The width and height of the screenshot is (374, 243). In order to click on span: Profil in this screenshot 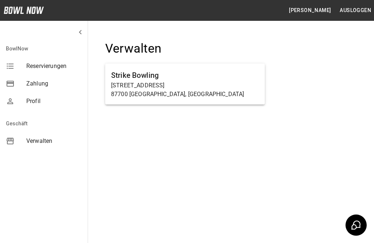, I will do `click(54, 101)`.